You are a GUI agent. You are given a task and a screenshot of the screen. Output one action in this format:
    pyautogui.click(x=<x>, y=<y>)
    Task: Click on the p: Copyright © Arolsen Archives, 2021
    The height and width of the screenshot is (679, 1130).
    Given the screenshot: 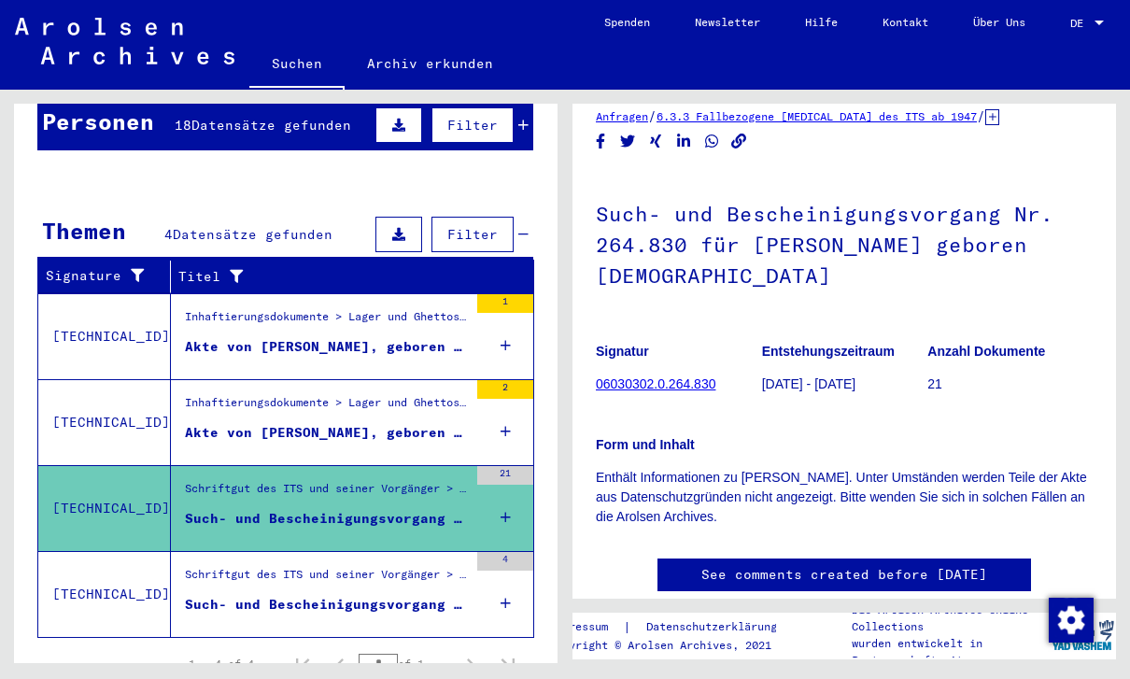 What is the action you would take?
    pyautogui.click(x=674, y=645)
    